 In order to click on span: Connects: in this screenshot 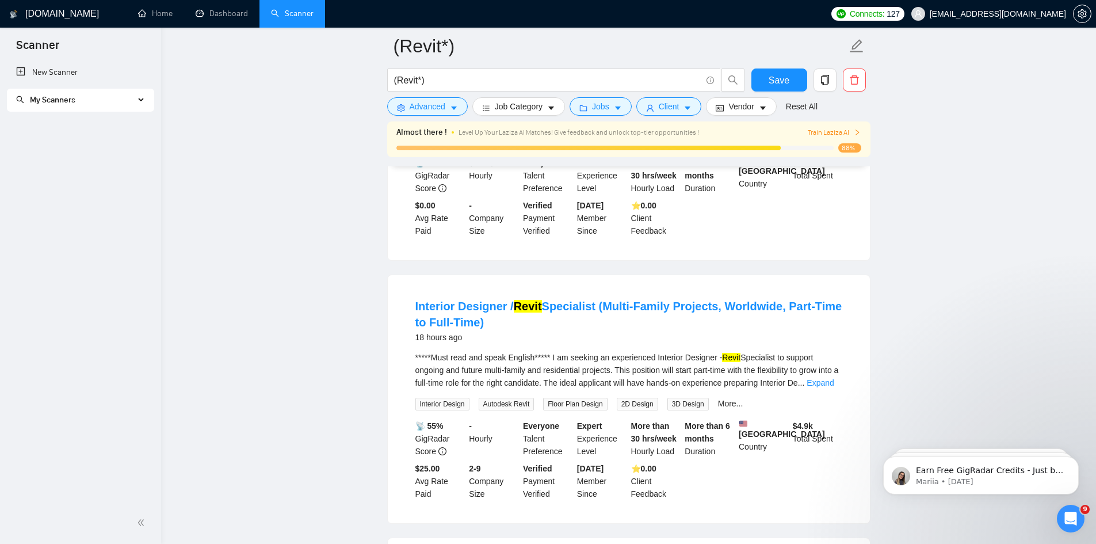, I will do `click(867, 14)`.